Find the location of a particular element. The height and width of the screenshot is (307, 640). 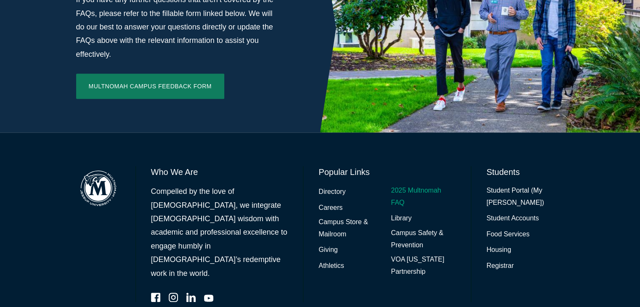

a: Campus Safety & Prevention is located at coordinates (423, 239).